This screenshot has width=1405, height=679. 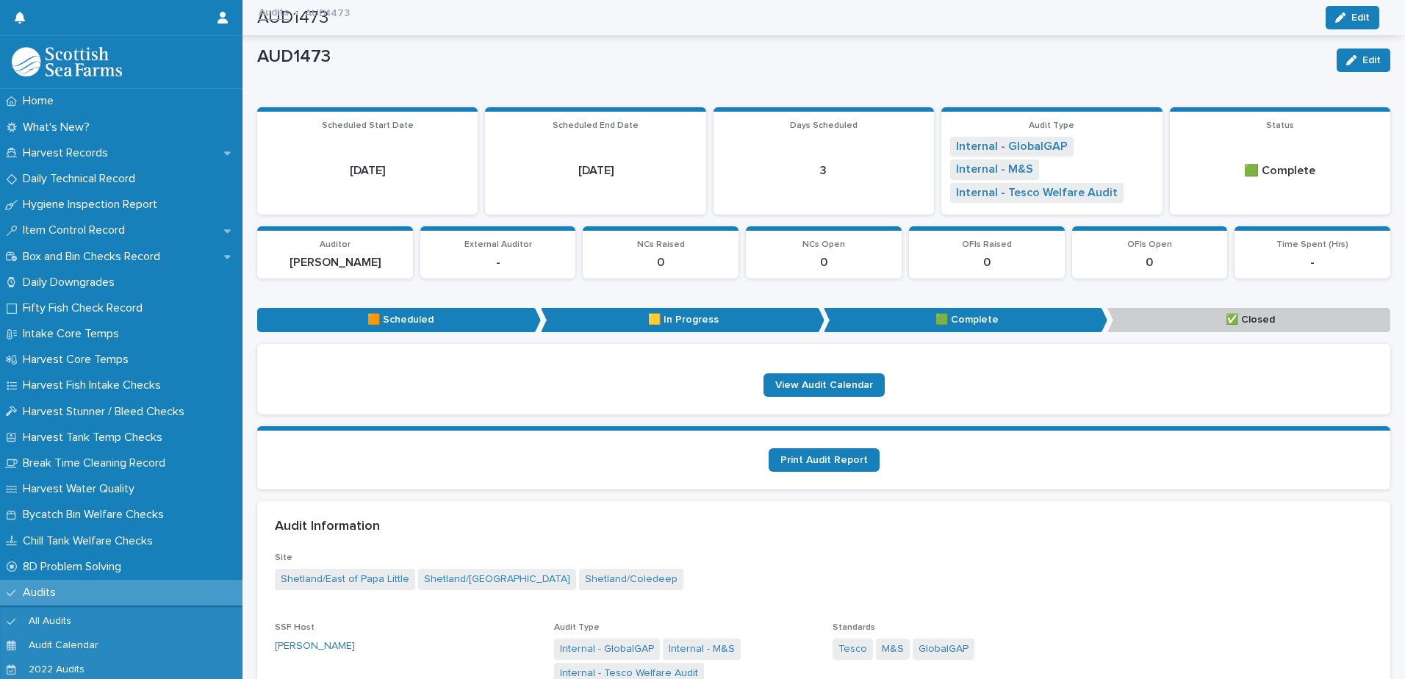 What do you see at coordinates (107, 411) in the screenshot?
I see `p: Harvest Stunner / Bleed Checks` at bounding box center [107, 411].